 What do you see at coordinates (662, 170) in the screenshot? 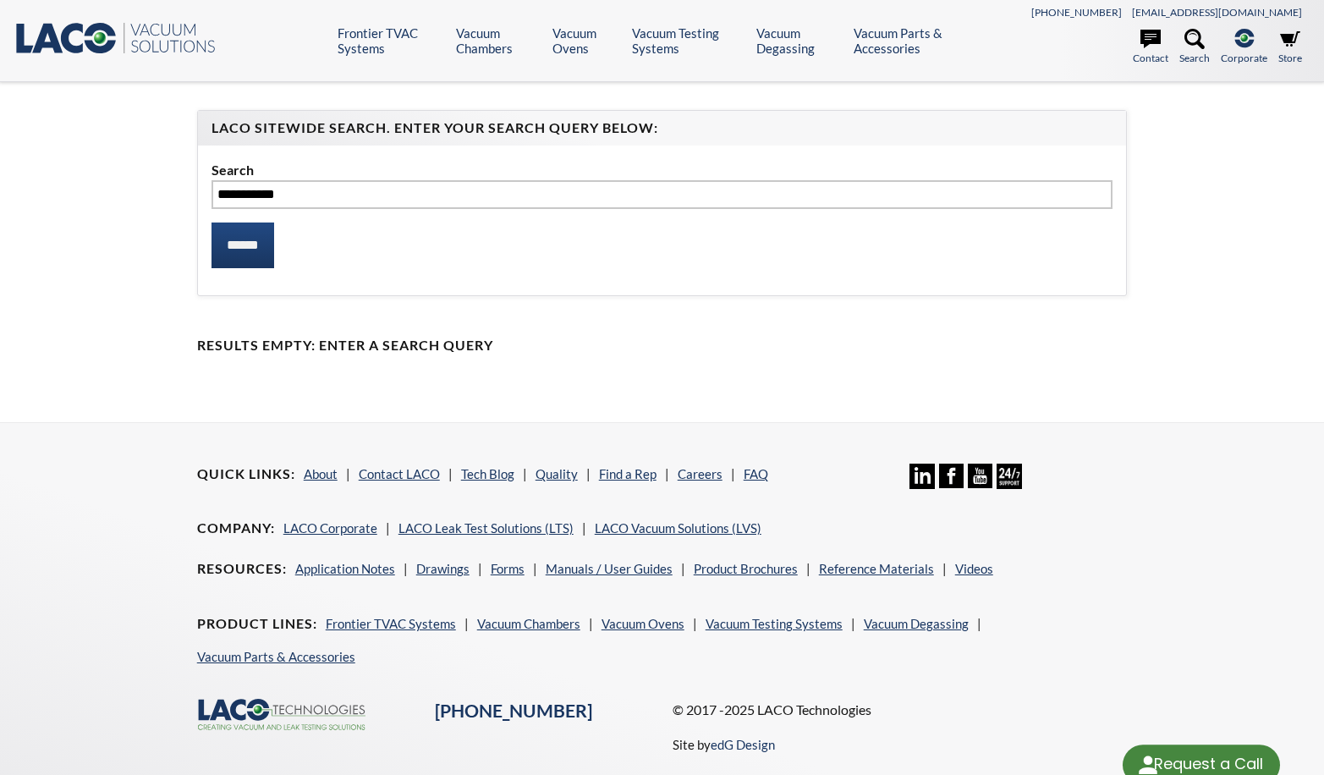
I see `label: Search` at bounding box center [662, 170].